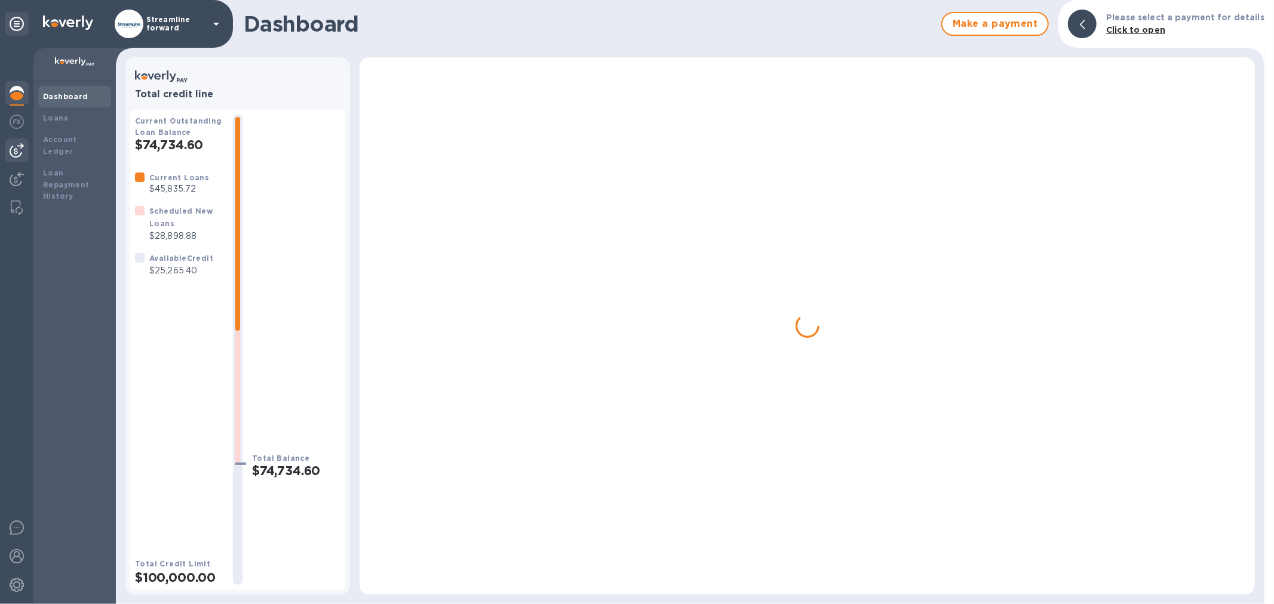 This screenshot has width=1274, height=604. What do you see at coordinates (179, 189) in the screenshot?
I see `p: $45,835.72` at bounding box center [179, 189].